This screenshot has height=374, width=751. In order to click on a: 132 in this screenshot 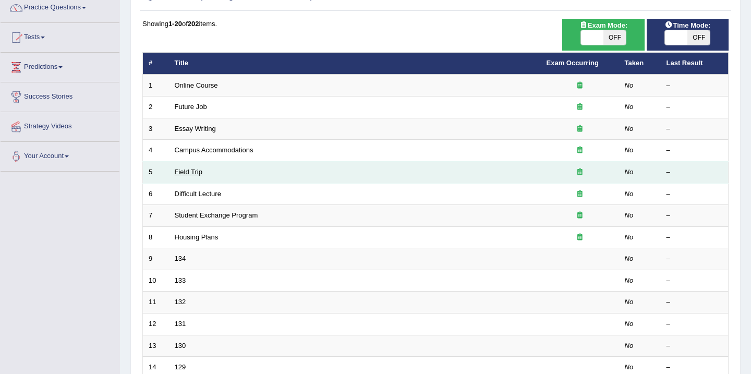, I will do `click(180, 301)`.